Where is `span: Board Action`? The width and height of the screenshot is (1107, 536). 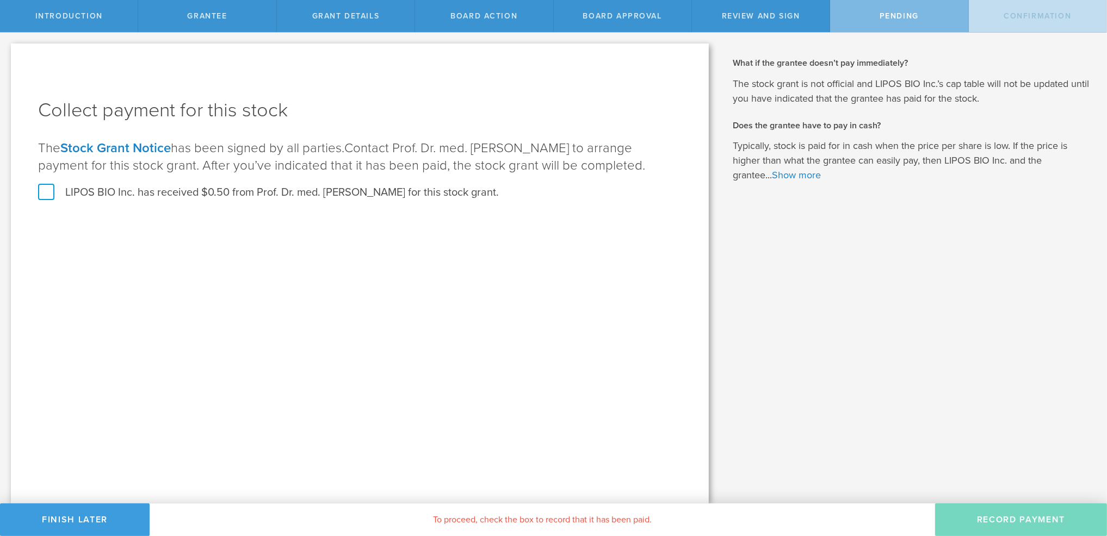 span: Board Action is located at coordinates (484, 16).